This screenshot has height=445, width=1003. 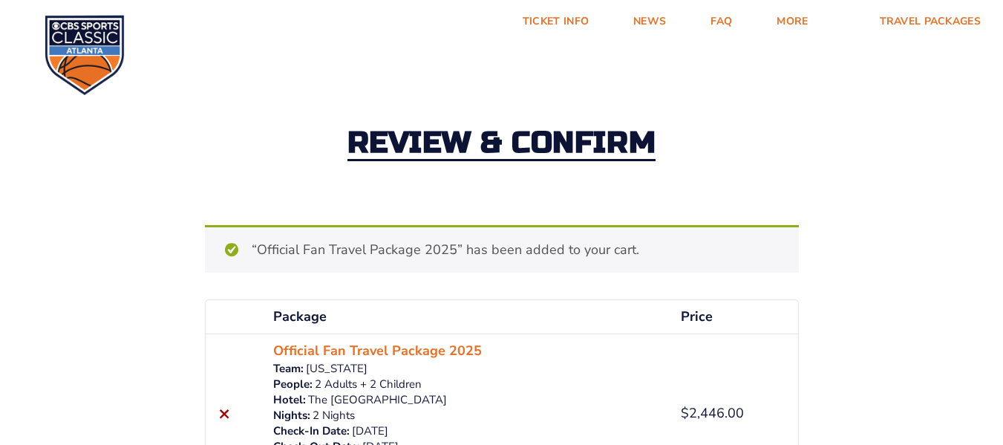 I want to click on a: Official Fan Travel Package 2025, so click(x=377, y=350).